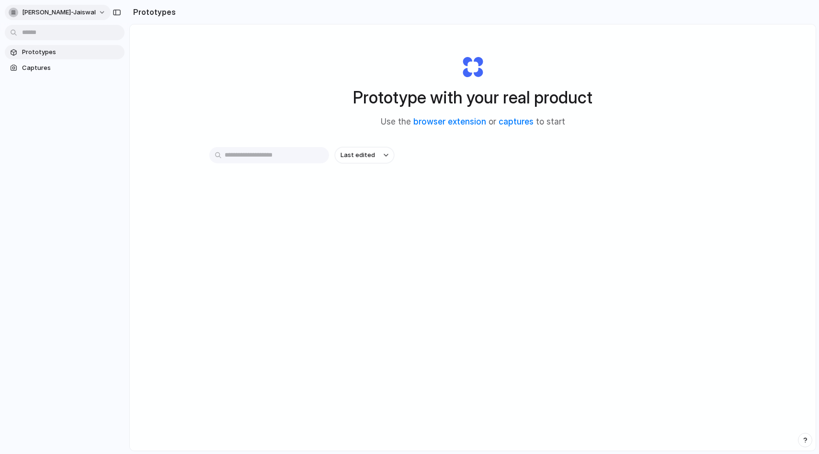 Image resolution: width=819 pixels, height=454 pixels. Describe the element at coordinates (65, 68) in the screenshot. I see `a: Captures` at that location.